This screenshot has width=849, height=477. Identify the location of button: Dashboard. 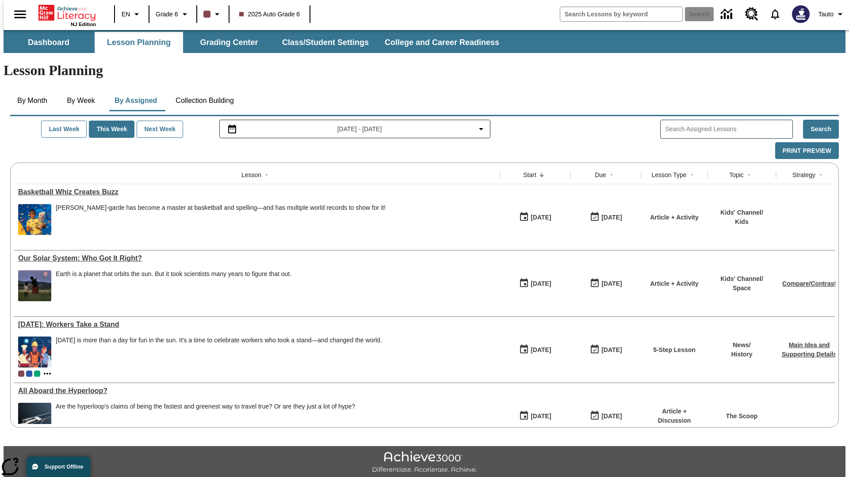
(49, 42).